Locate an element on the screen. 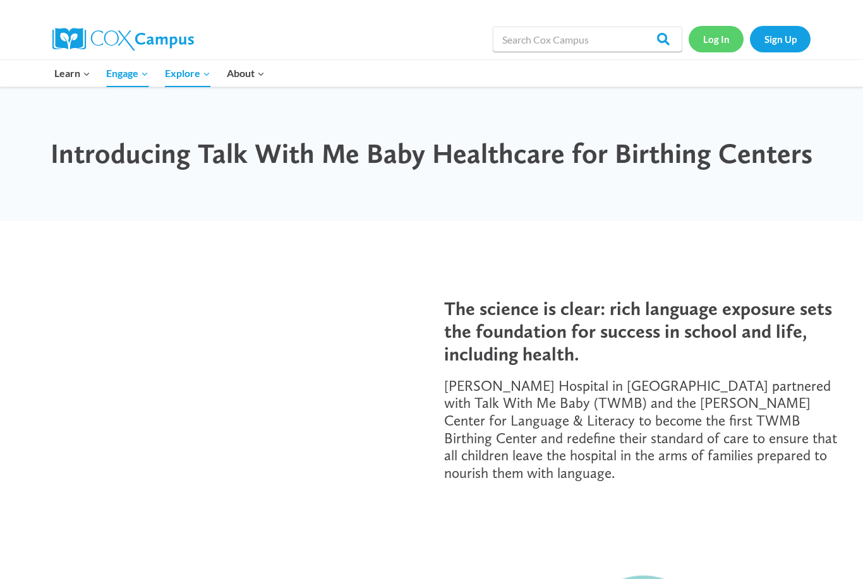 This screenshot has width=863, height=579. input: Search Cox Campus is located at coordinates (588, 39).